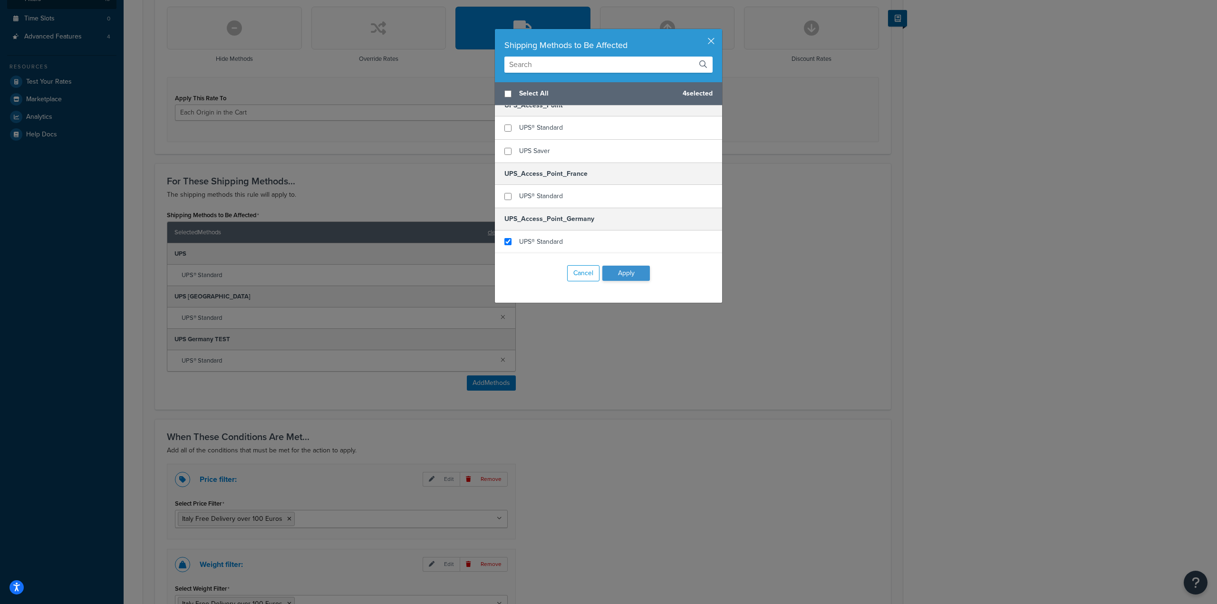 The width and height of the screenshot is (1217, 604). What do you see at coordinates (608, 173) in the screenshot?
I see `h5: UPS_Access_Point_France` at bounding box center [608, 173].